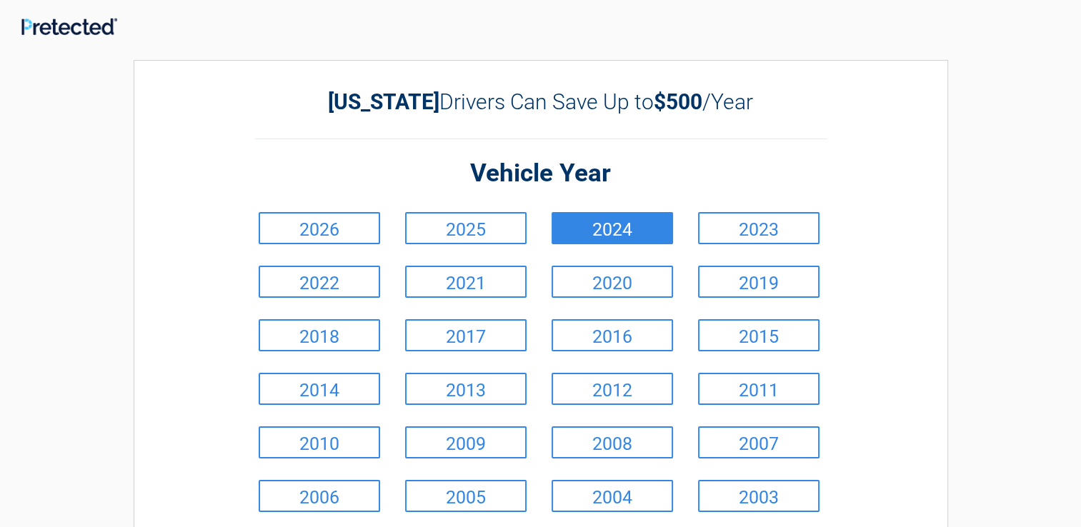 Image resolution: width=1081 pixels, height=527 pixels. Describe the element at coordinates (613, 442) in the screenshot. I see `a: 2008` at that location.